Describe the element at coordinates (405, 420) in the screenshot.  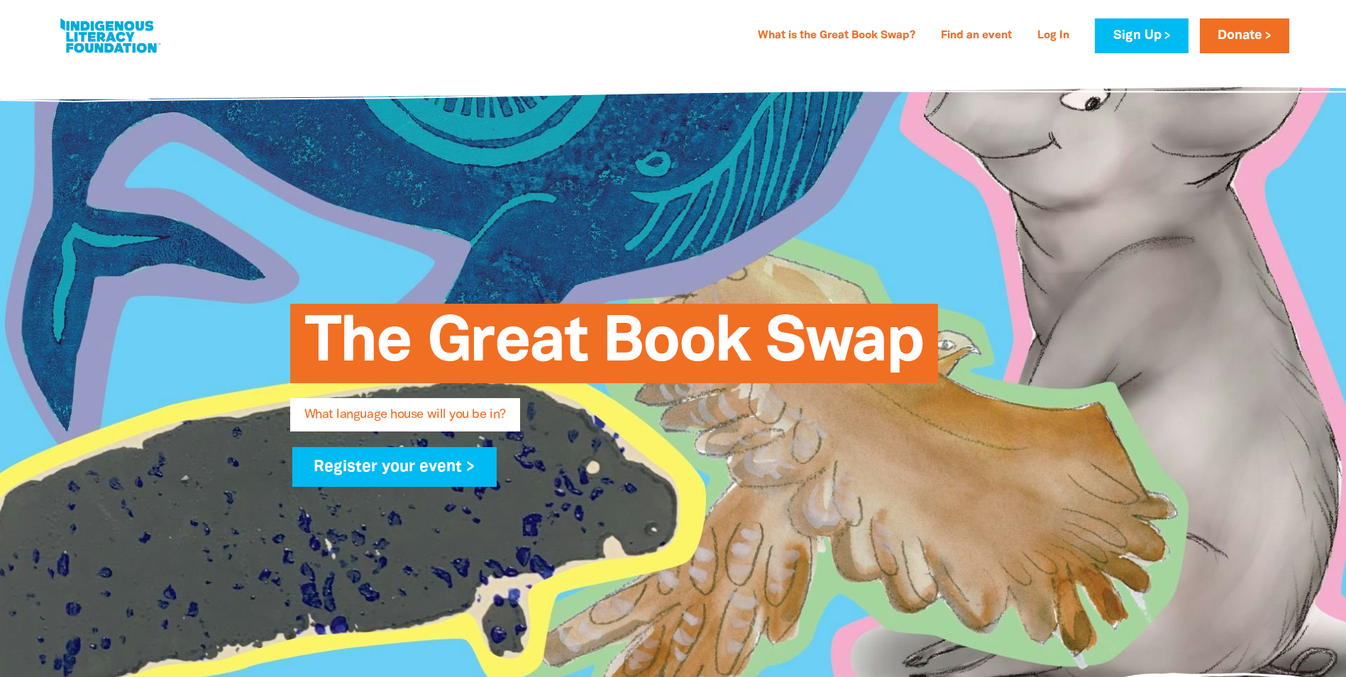
I see `span: What language house will you be in?` at that location.